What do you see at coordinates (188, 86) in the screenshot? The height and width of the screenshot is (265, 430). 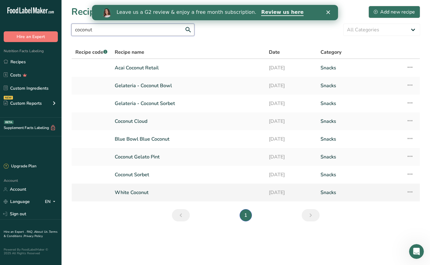 I see `a: Gelateria - Coconut Bowl` at bounding box center [188, 86].